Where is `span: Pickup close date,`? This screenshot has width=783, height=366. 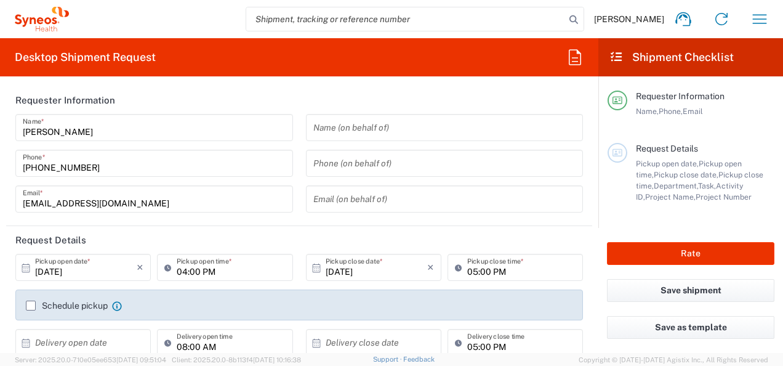
span: Pickup close date, is located at coordinates (686, 174).